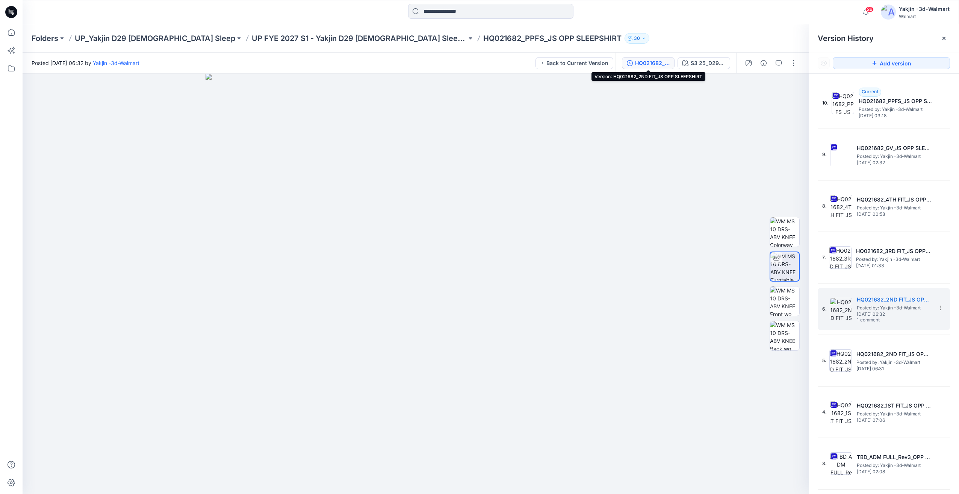 The width and height of the screenshot is (959, 494). Describe the element at coordinates (883, 320) in the screenshot. I see `span: 1 comment` at that location.